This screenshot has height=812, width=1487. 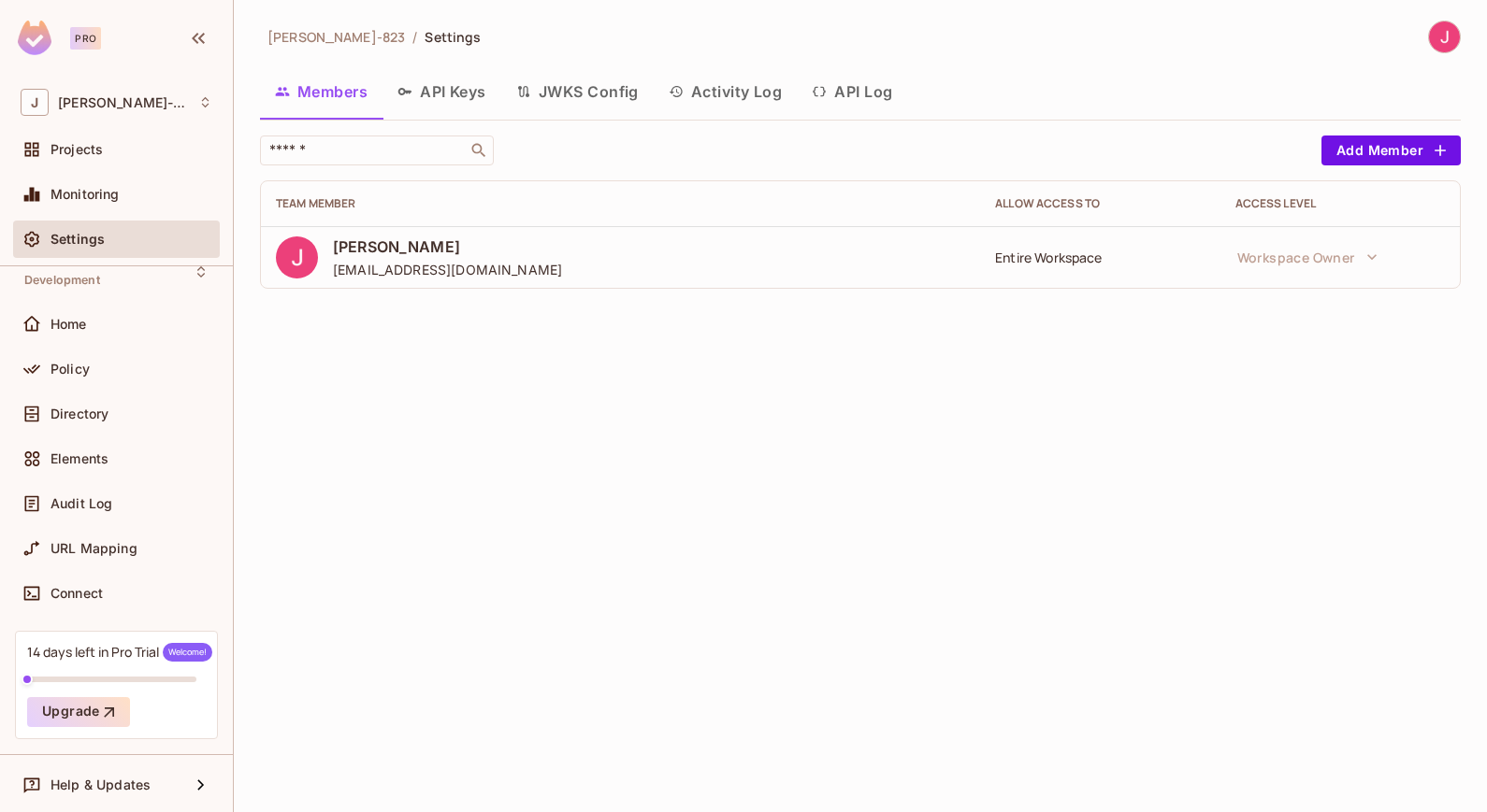 I want to click on div: Access Level, so click(x=1340, y=204).